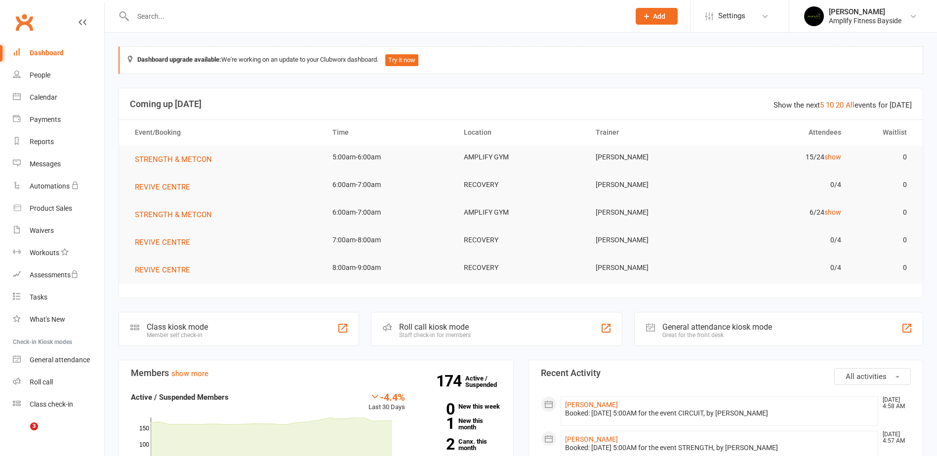 This screenshot has width=937, height=456. I want to click on td: 5:00am-6:00am, so click(389, 157).